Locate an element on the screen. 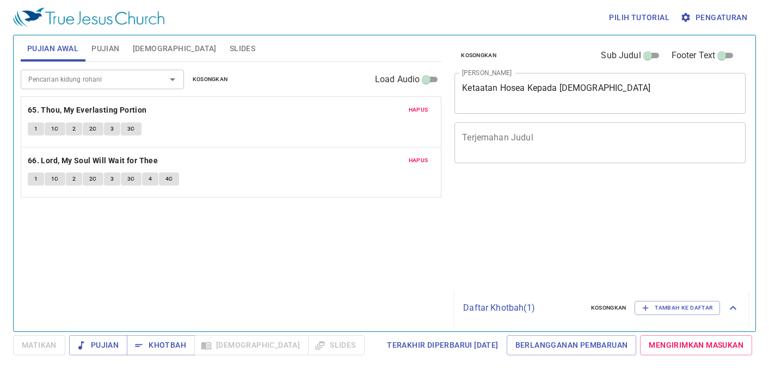 This screenshot has width=769, height=370. span: Pengaturan is located at coordinates (714, 17).